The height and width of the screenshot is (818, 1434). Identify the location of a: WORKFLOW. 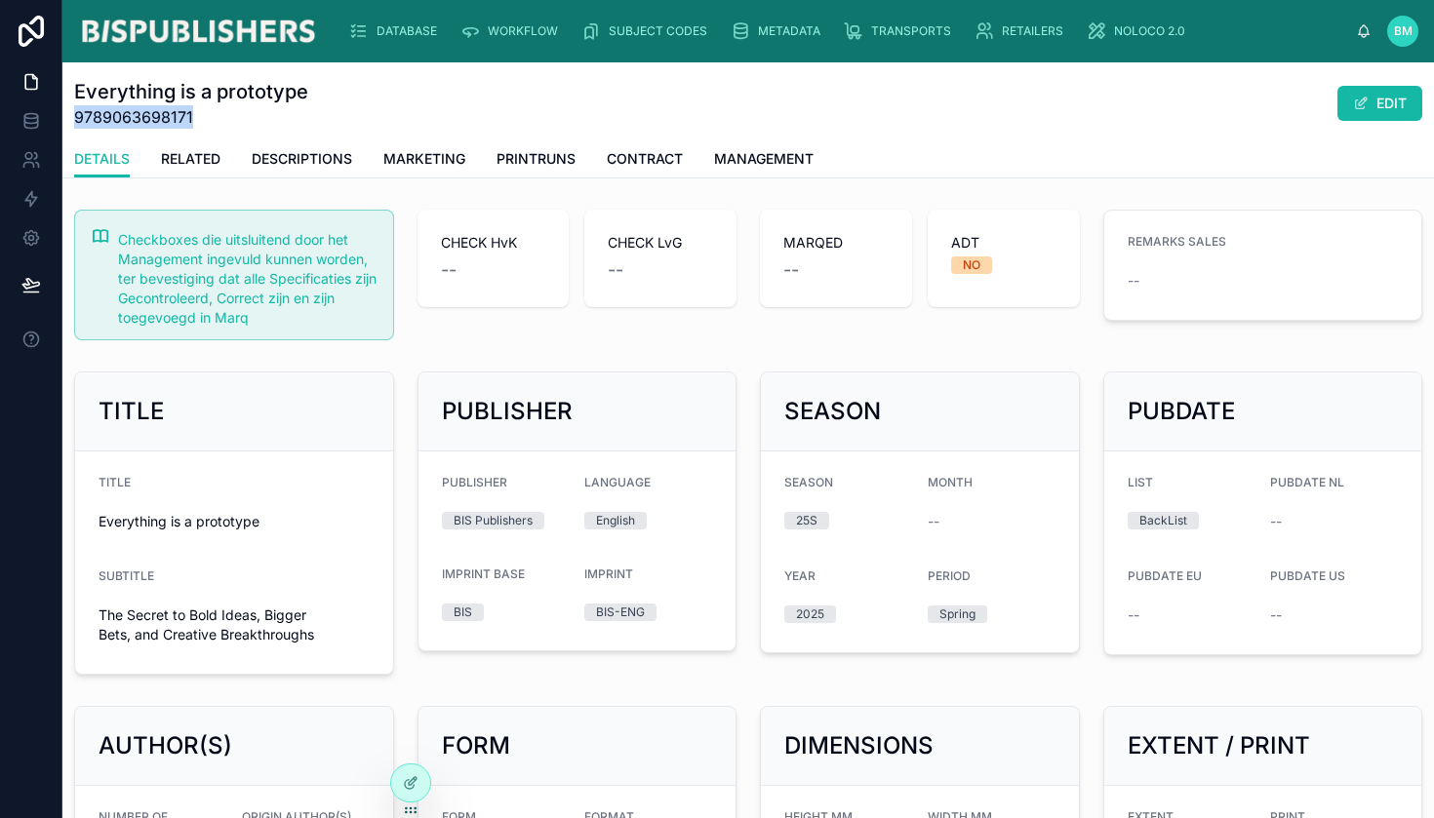
(513, 31).